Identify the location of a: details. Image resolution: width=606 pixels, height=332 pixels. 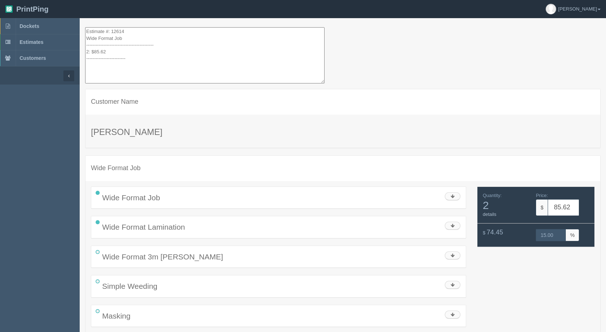
(490, 214).